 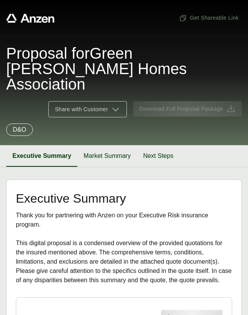 I want to click on button: Market Summary, so click(x=107, y=156).